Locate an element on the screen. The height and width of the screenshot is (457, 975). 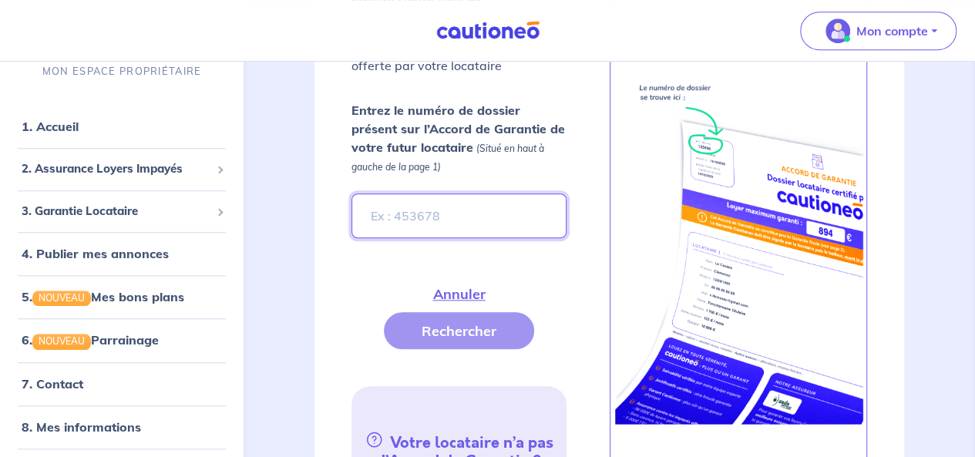
a: 7. Contact is located at coordinates (52, 384).